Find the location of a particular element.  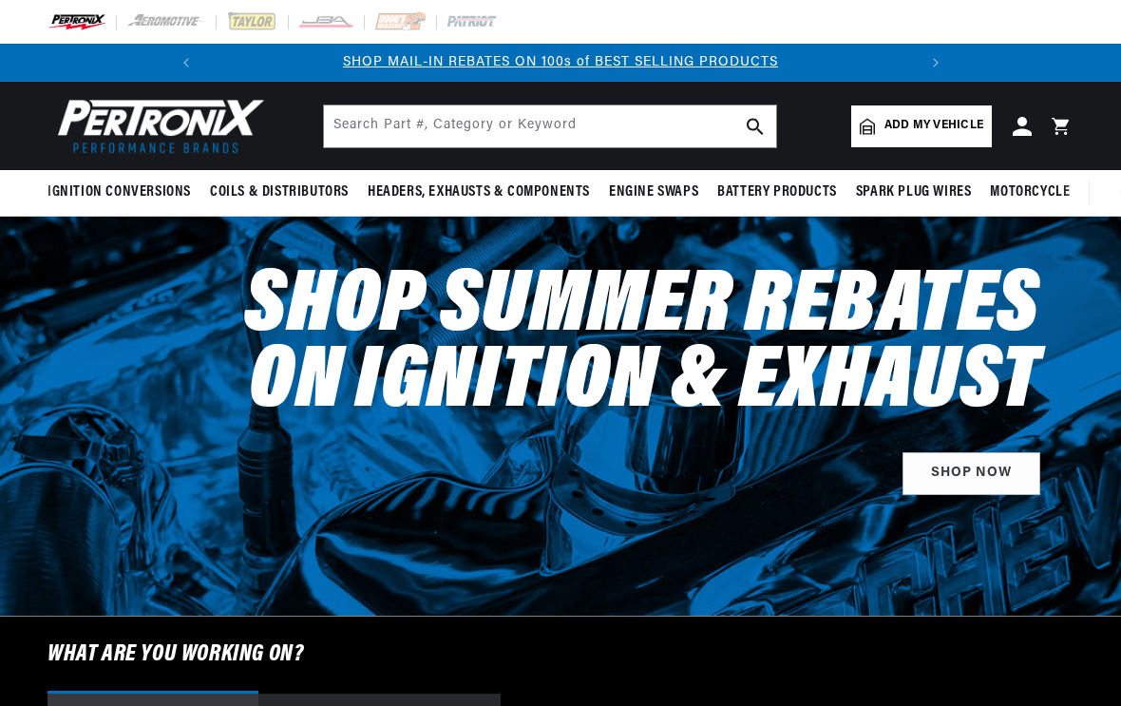

summary: Motorcycle is located at coordinates (1029, 192).